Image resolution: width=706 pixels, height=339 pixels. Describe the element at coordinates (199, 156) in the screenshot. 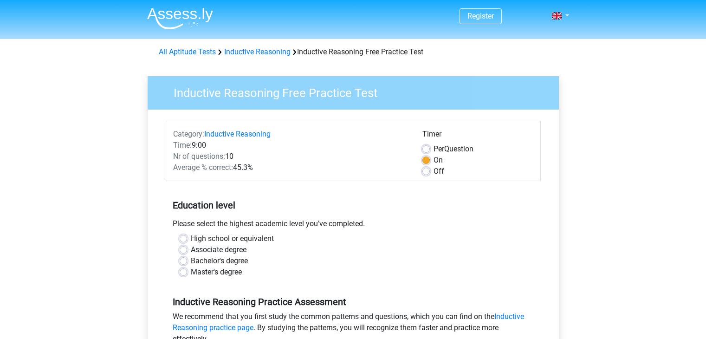

I see `span: Nr of questions:` at that location.